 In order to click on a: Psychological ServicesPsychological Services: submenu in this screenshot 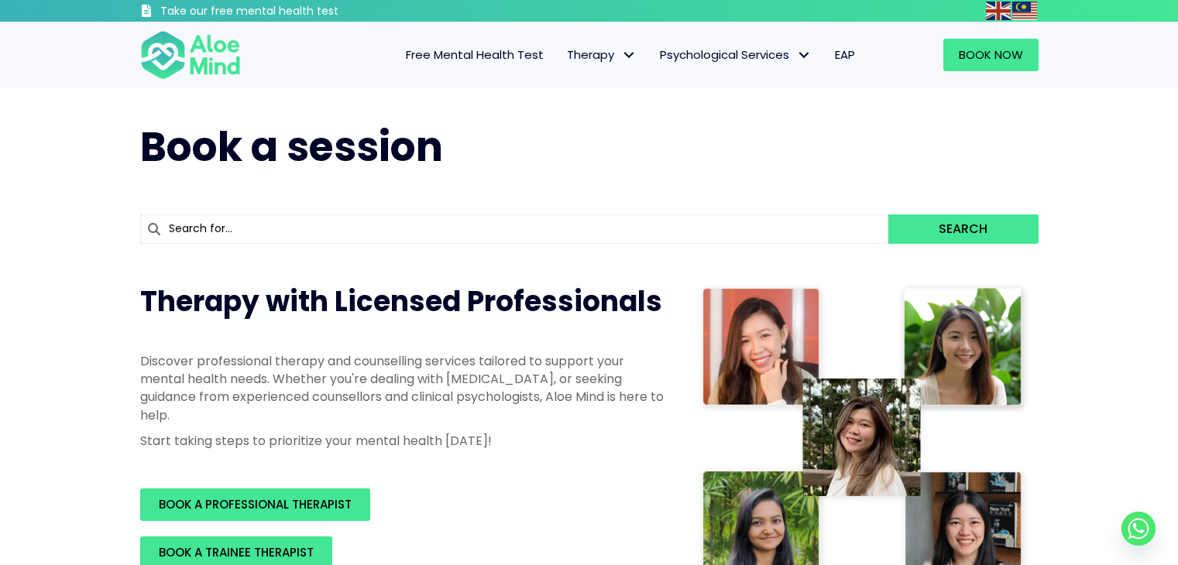, I will do `click(735, 55)`.